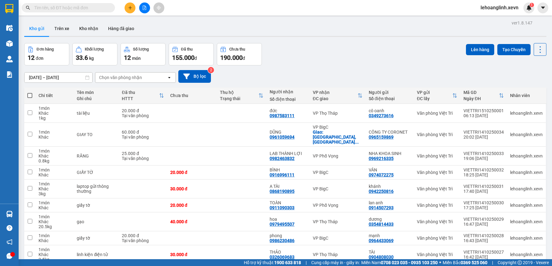  What do you see at coordinates (381, 208) in the screenshot?
I see `div: 0914507293` at bounding box center [381, 208].